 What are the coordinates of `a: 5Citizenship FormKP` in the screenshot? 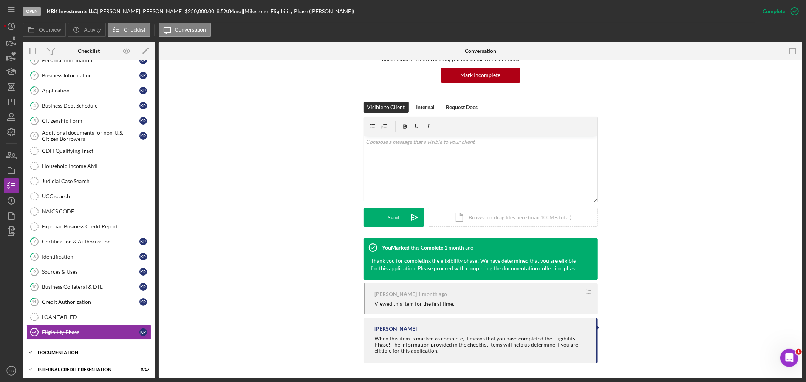 It's located at (89, 121).